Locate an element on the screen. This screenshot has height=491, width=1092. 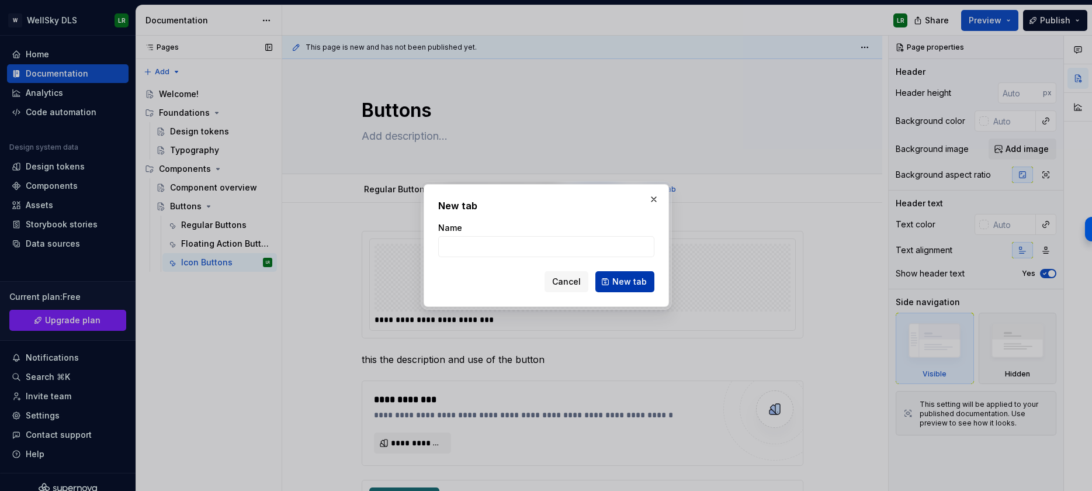
h2: New tab is located at coordinates (546, 206).